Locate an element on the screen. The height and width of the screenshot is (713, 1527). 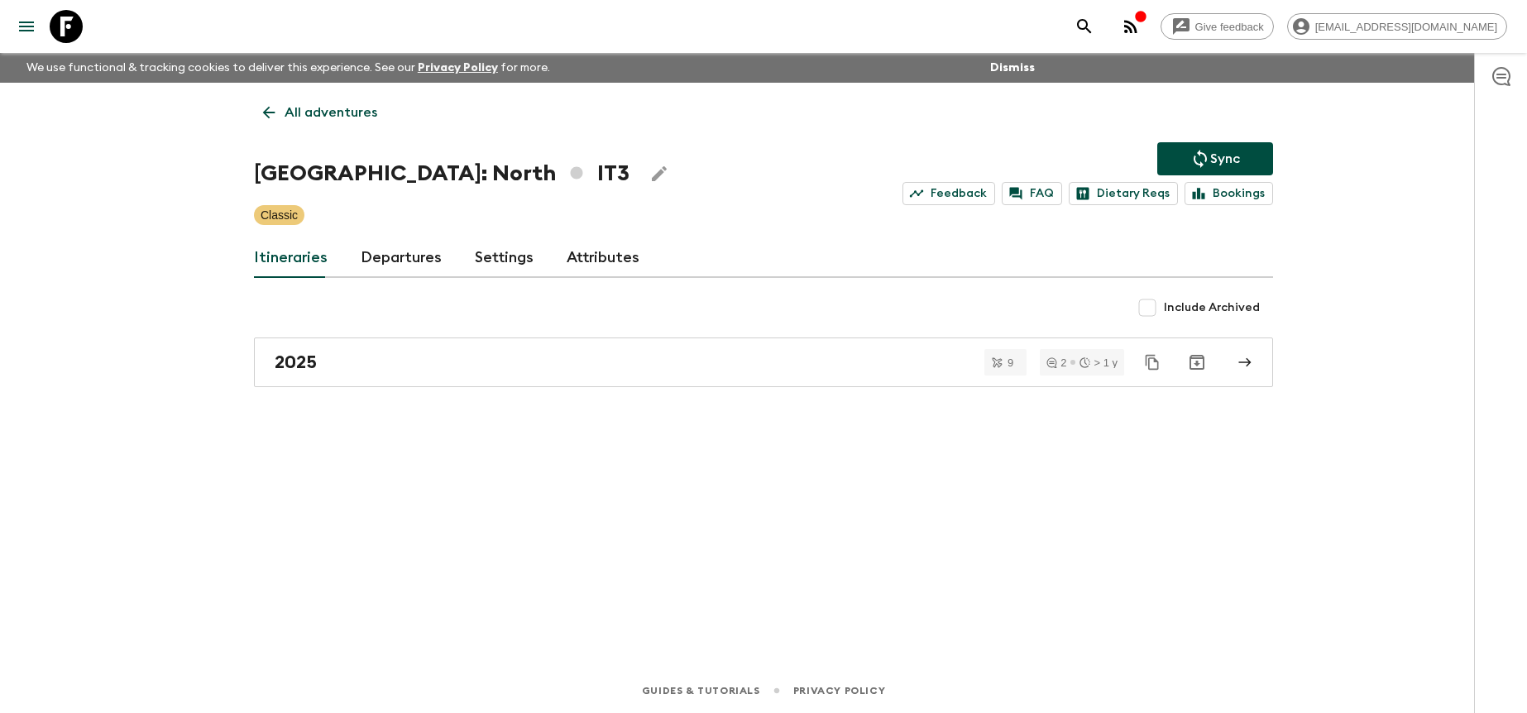
a: Attributes is located at coordinates (603, 258).